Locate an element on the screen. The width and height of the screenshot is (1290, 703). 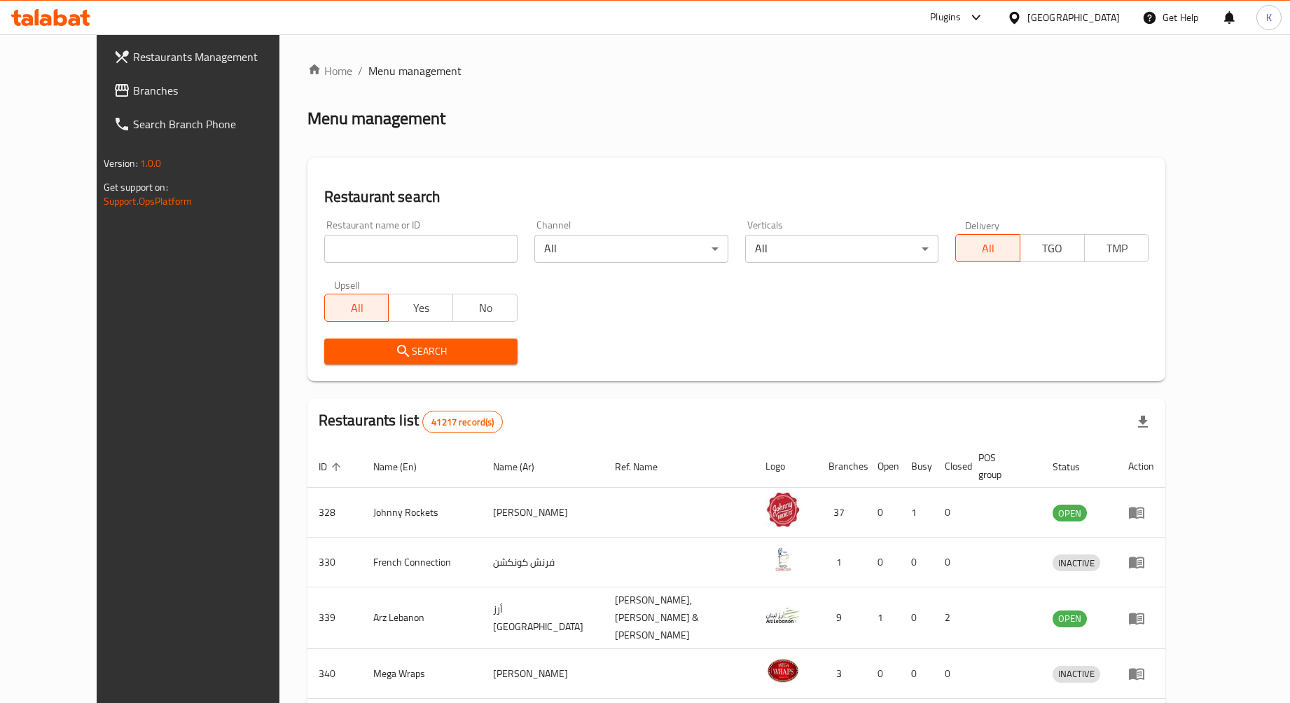
button: TGO is located at coordinates (1052, 248).